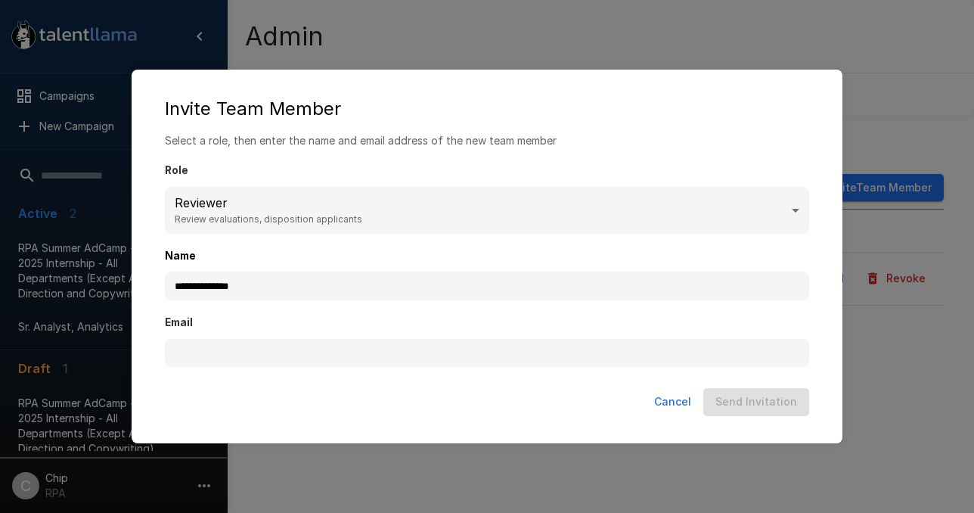 Image resolution: width=974 pixels, height=513 pixels. I want to click on p: Reviewer, so click(482, 203).